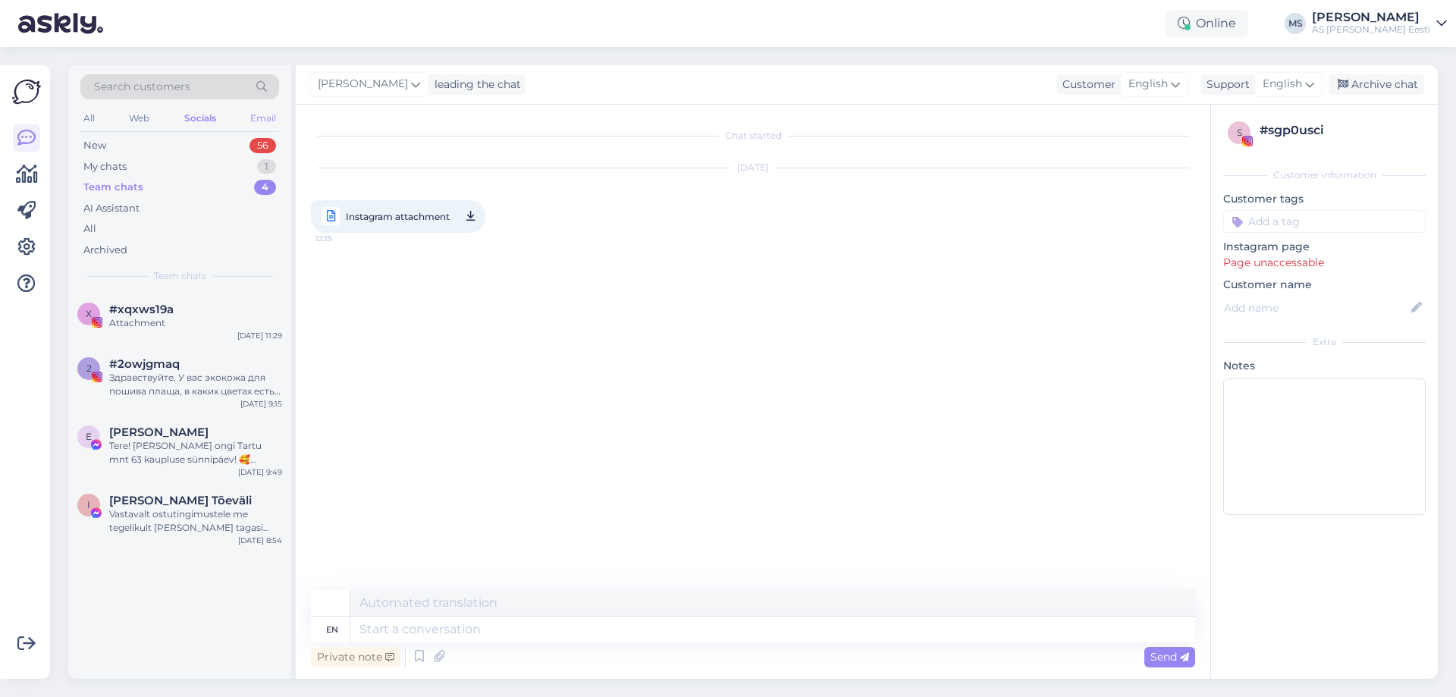  I want to click on div: Web, so click(139, 118).